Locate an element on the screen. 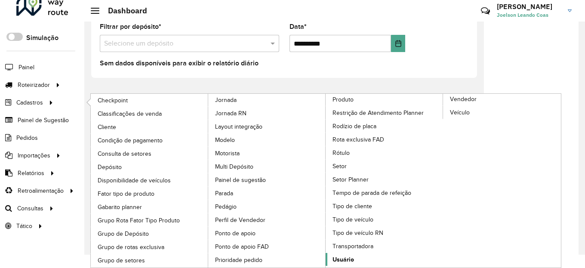 This screenshot has width=585, height=268. a: Contato Rápido is located at coordinates (485, 11).